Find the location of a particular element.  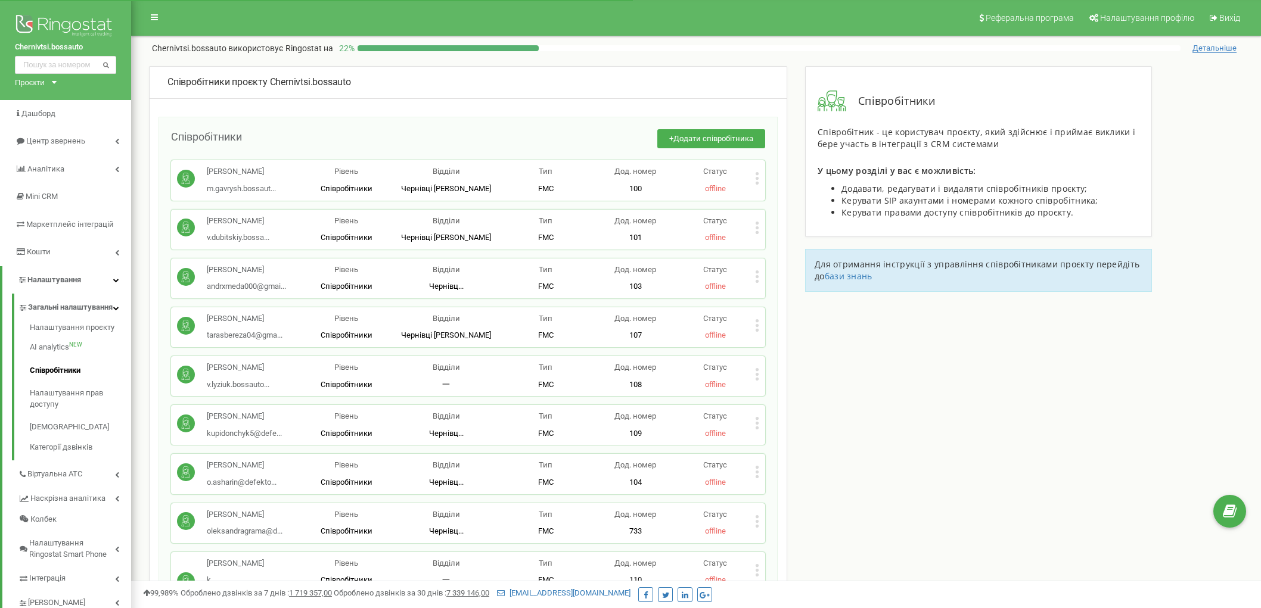

span: Вихід is located at coordinates (1229, 18).